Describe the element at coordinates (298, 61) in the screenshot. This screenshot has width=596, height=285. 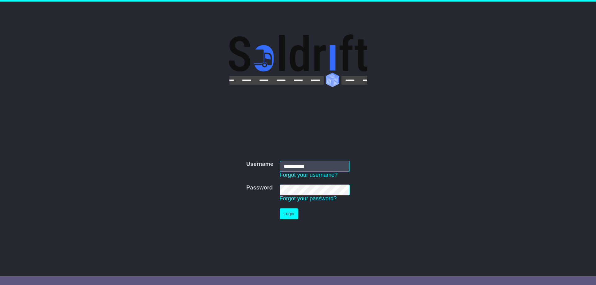
I see `img: Soldrift Pty Ltd` at that location.